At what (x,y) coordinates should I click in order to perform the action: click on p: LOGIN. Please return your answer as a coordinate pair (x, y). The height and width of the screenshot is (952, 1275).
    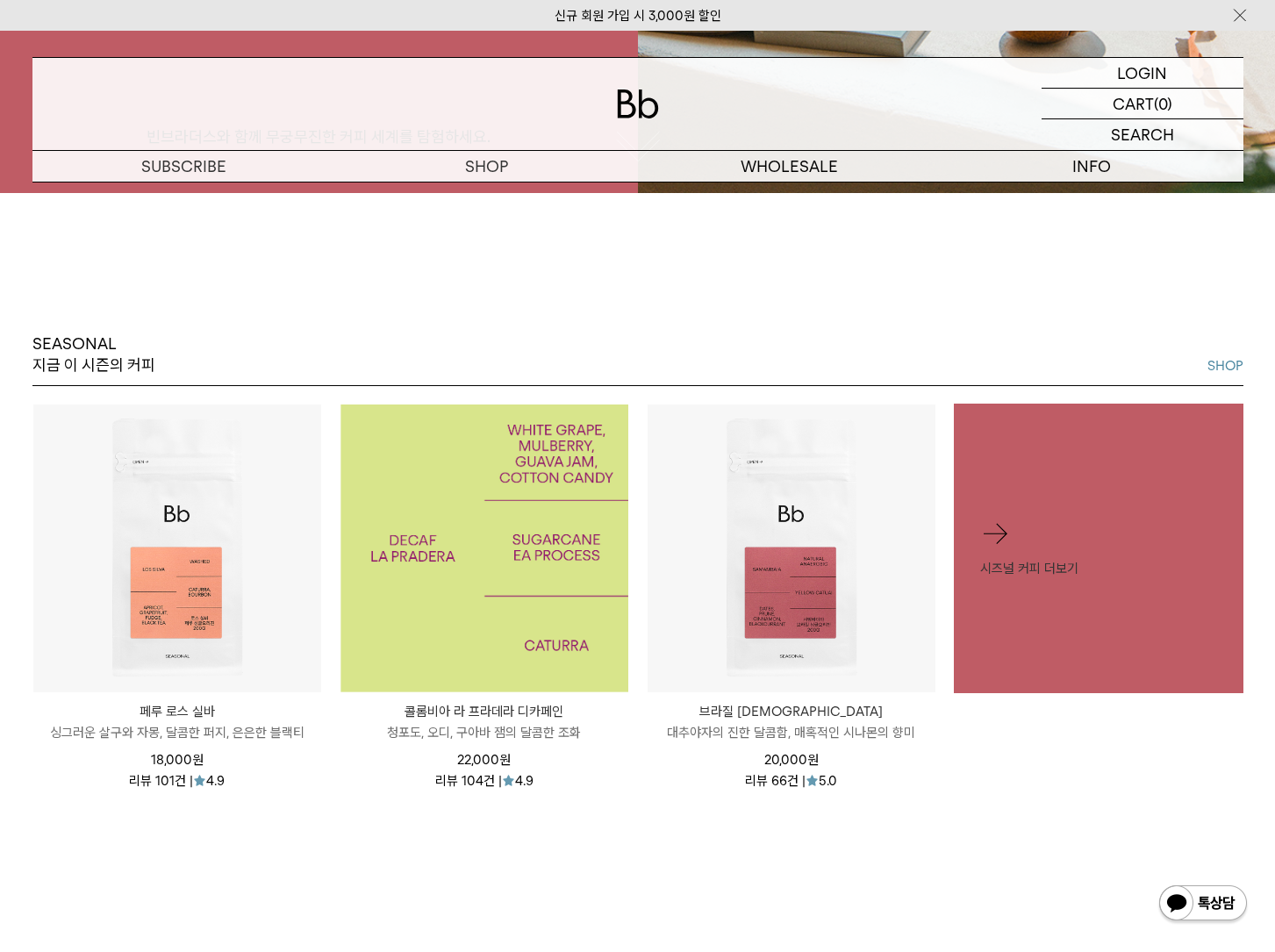
    Looking at the image, I should click on (1142, 73).